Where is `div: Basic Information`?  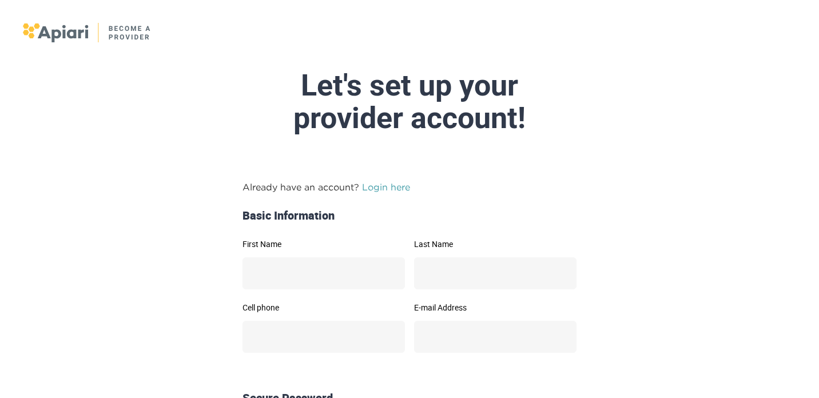 div: Basic Information is located at coordinates (410, 216).